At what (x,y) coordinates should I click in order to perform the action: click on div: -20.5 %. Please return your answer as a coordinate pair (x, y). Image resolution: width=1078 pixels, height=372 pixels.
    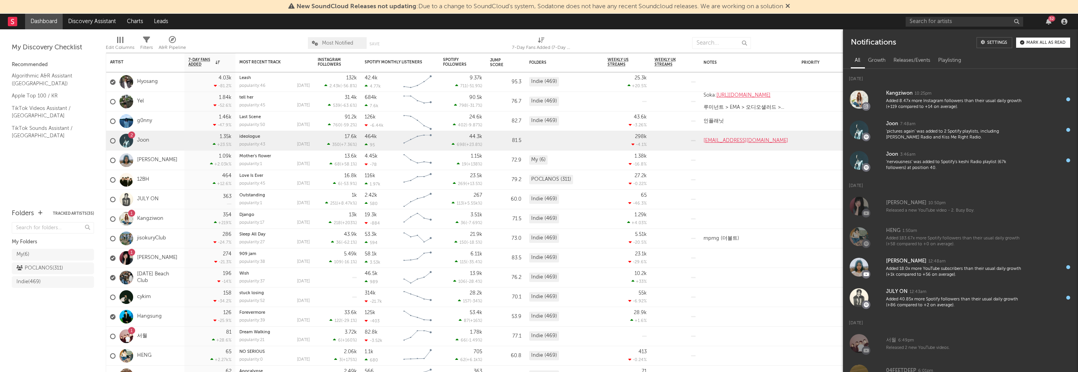
    Looking at the image, I should click on (637, 242).